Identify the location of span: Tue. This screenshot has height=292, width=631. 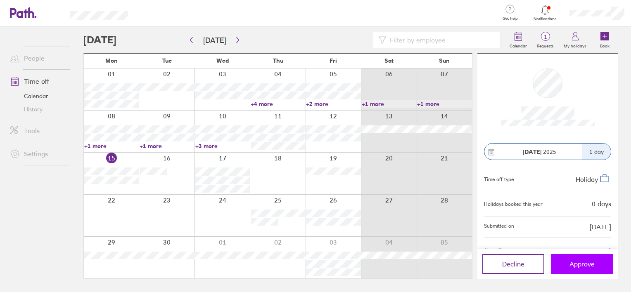
(167, 61).